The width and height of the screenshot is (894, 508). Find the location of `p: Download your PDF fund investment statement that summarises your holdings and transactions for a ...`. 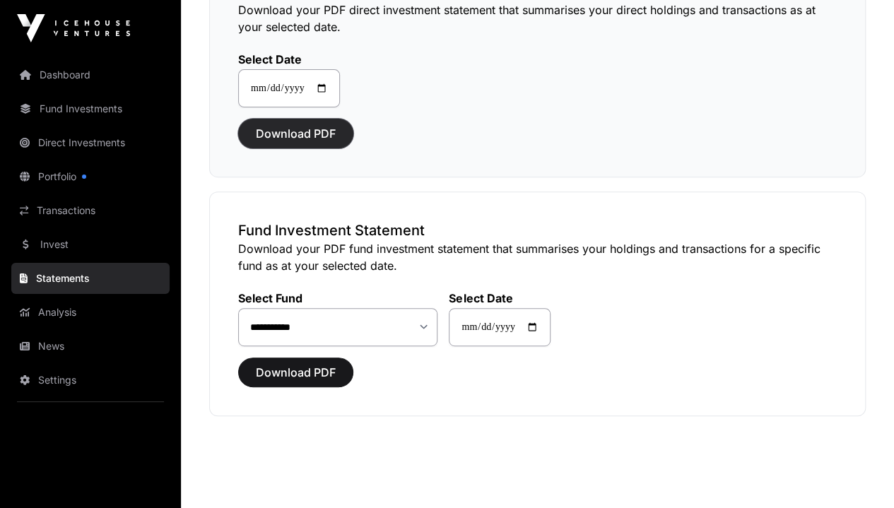

p: Download your PDF fund investment statement that summarises your holdings and transactions for a ... is located at coordinates (537, 257).